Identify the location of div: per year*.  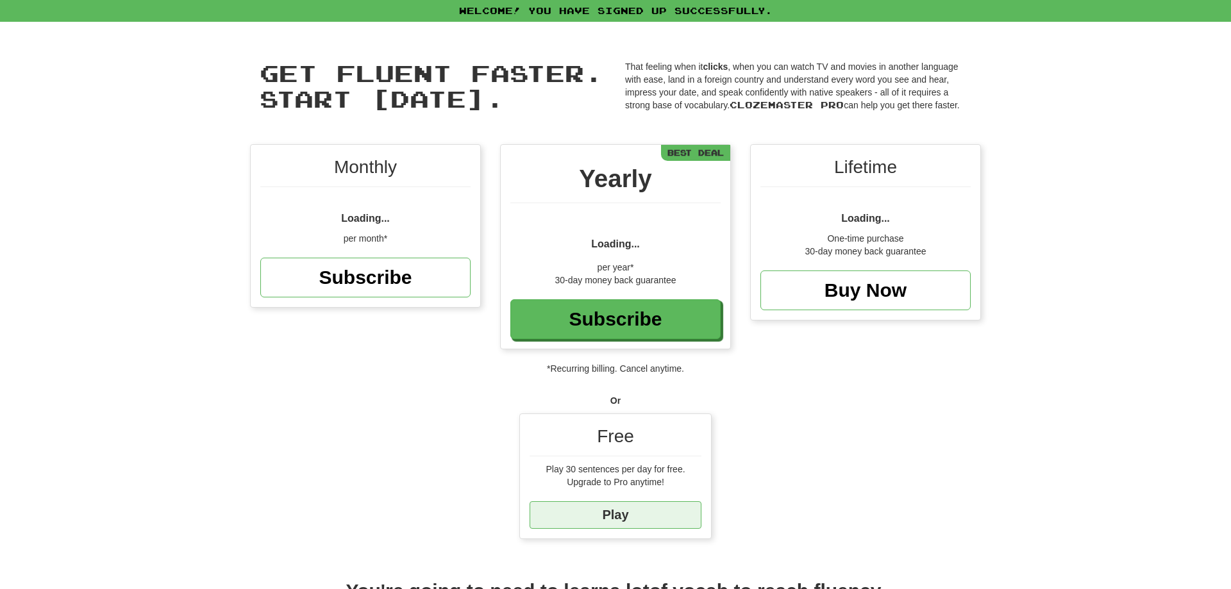
(616, 267).